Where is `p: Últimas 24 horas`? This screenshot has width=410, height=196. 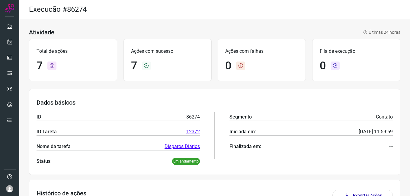 p: Últimas 24 horas is located at coordinates (382, 32).